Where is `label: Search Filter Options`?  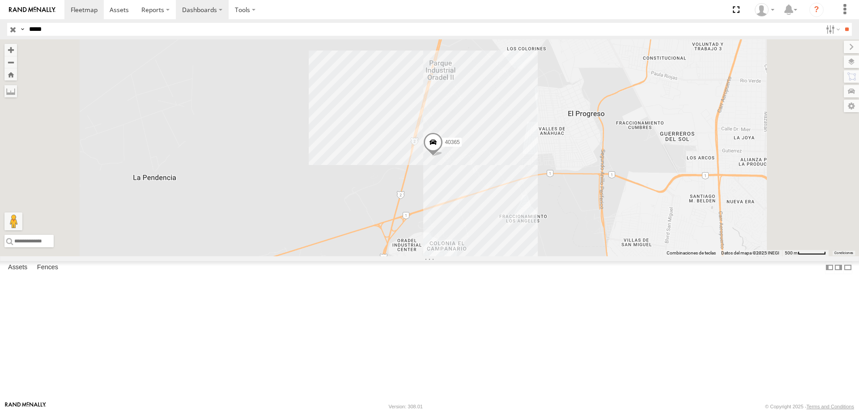
label: Search Filter Options is located at coordinates (832, 29).